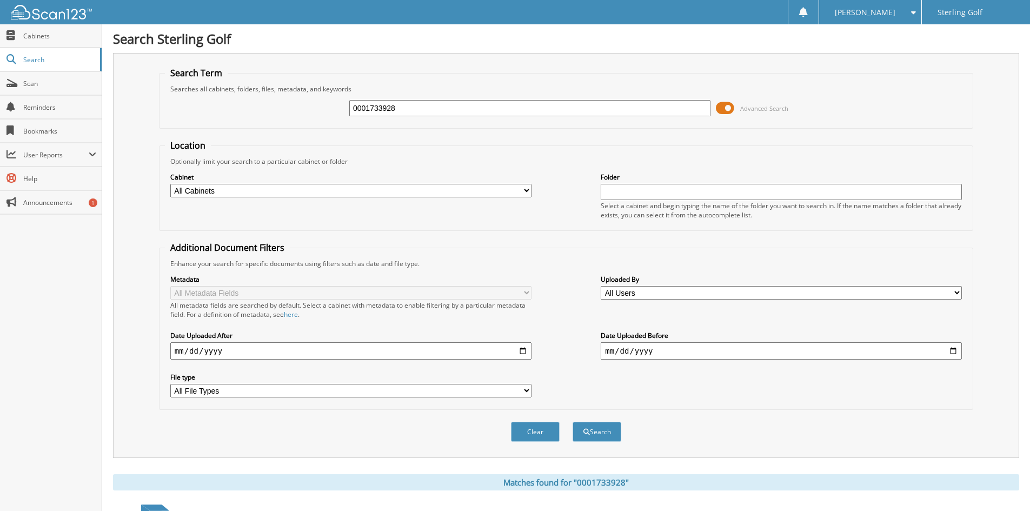 Image resolution: width=1030 pixels, height=511 pixels. Describe the element at coordinates (535, 432) in the screenshot. I see `button: Clear` at that location.